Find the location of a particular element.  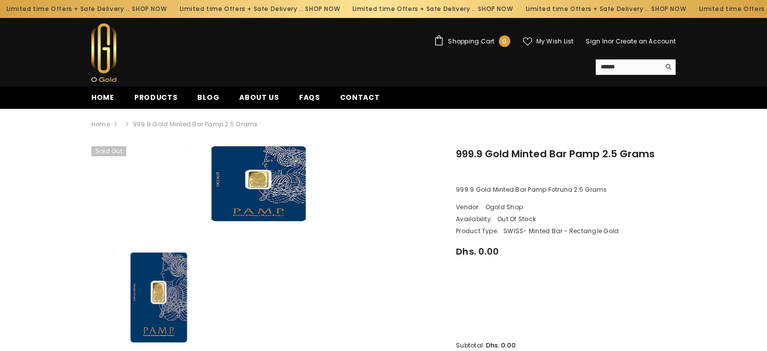

span: Availability: is located at coordinates (474, 219).